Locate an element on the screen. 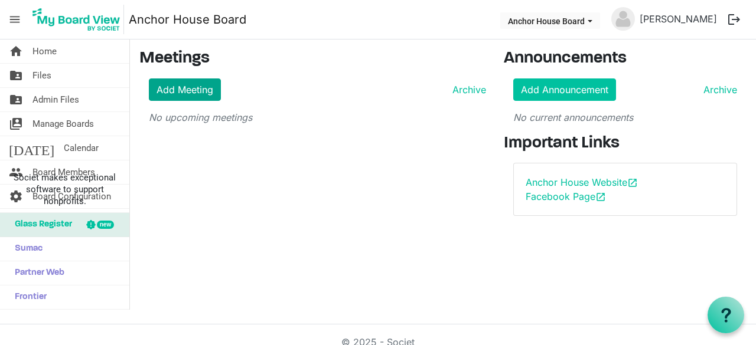 The width and height of the screenshot is (756, 345). span: Glass Register is located at coordinates (40, 225).